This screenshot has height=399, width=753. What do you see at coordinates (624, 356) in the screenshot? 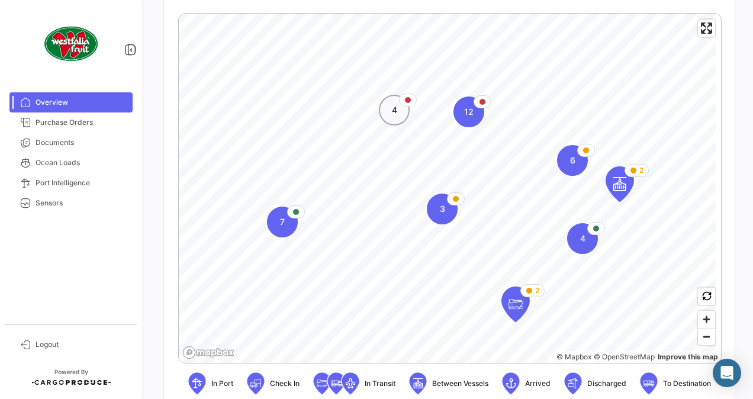
I see `a: OpenStreetMap` at bounding box center [624, 356].